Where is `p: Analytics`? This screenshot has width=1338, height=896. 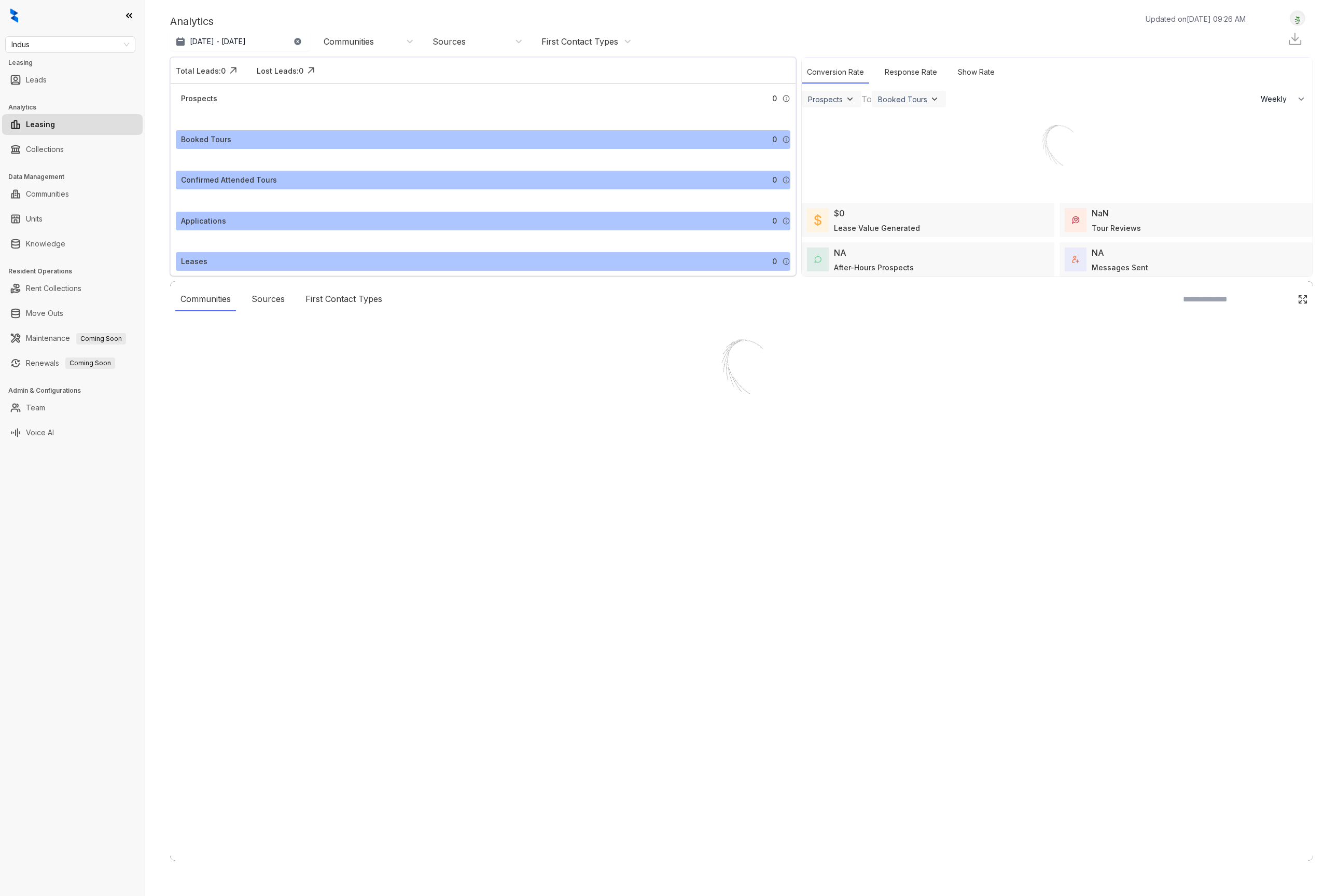 p: Analytics is located at coordinates (192, 21).